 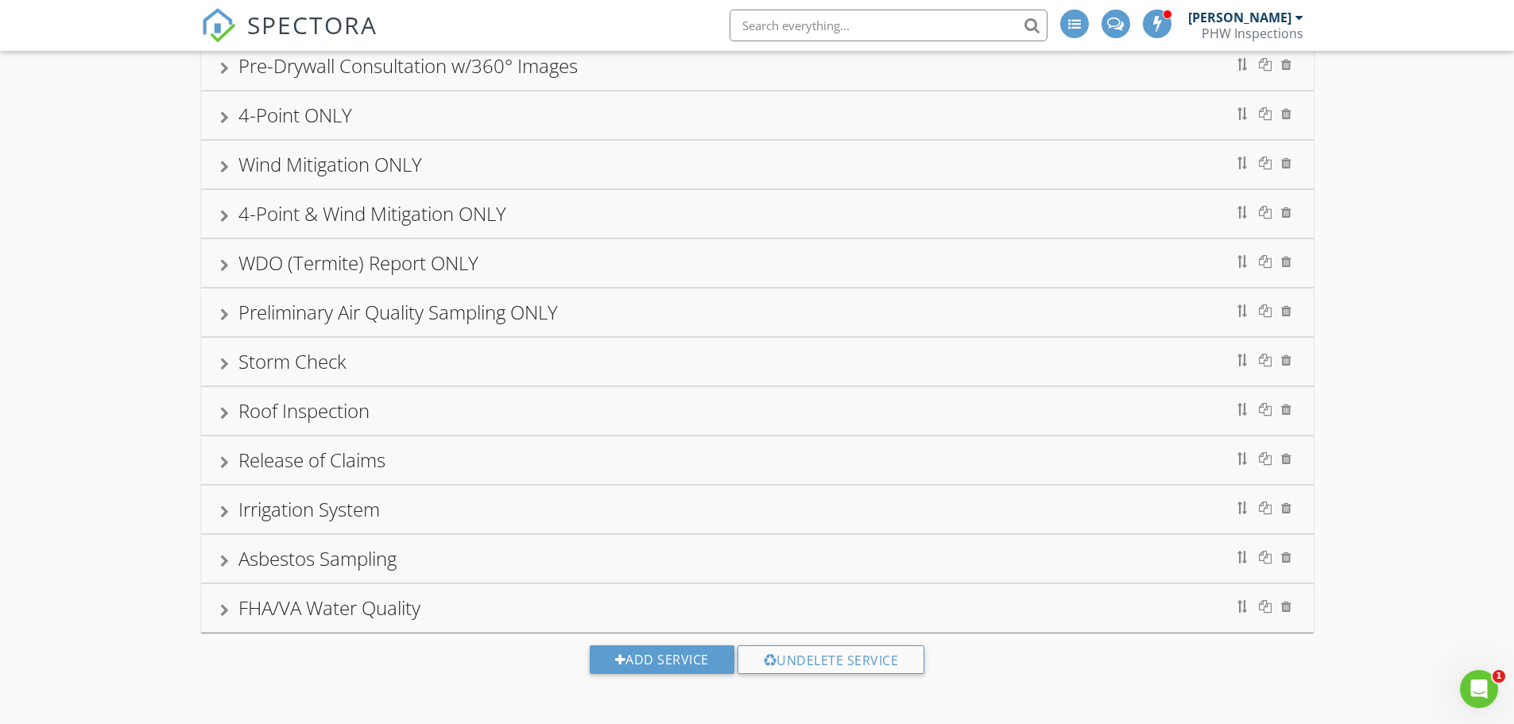 What do you see at coordinates (295, 114) in the screenshot?
I see `div: 4-Point ONLY` at bounding box center [295, 114].